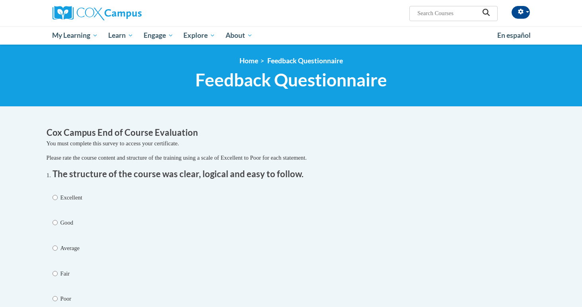 This screenshot has width=582, height=307. Describe the element at coordinates (291, 35) in the screenshot. I see `div: Main menu` at that location.